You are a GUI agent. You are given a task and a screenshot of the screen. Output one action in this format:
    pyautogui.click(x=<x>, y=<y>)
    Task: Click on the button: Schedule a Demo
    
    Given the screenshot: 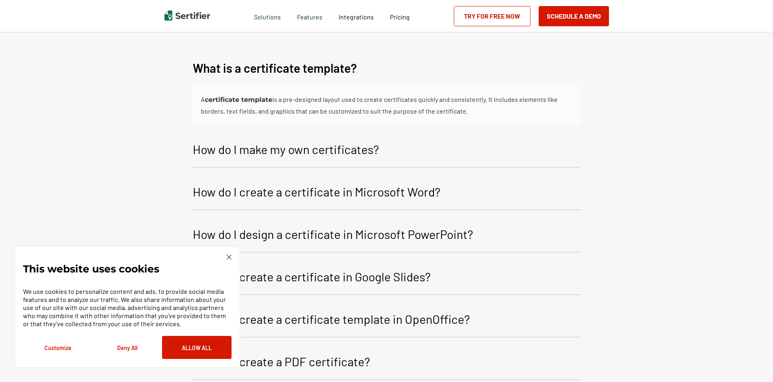 What is the action you would take?
    pyautogui.click(x=574, y=16)
    